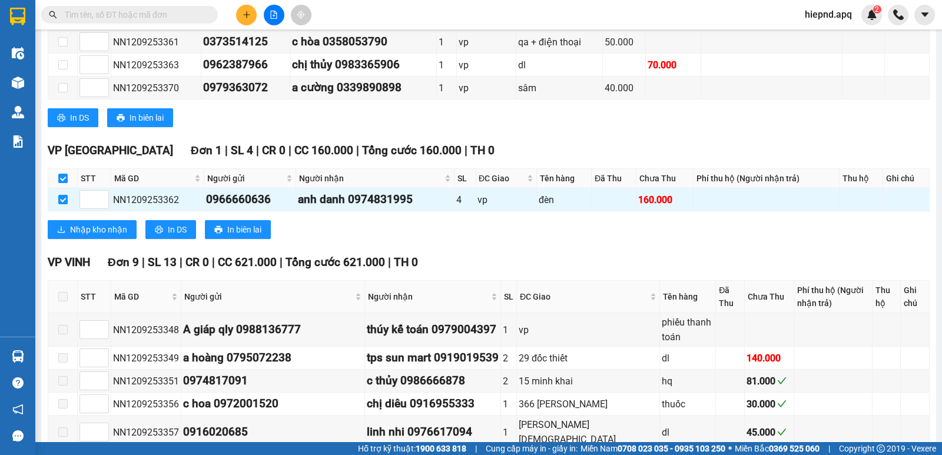 This screenshot has height=455, width=942. I want to click on strong: TĐ chuyển phát:, so click(85, 90).